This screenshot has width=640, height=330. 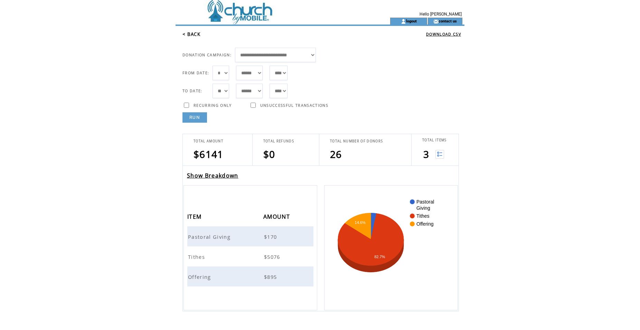 What do you see at coordinates (434, 140) in the screenshot?
I see `span: TOTAL ITEMS` at bounding box center [434, 140].